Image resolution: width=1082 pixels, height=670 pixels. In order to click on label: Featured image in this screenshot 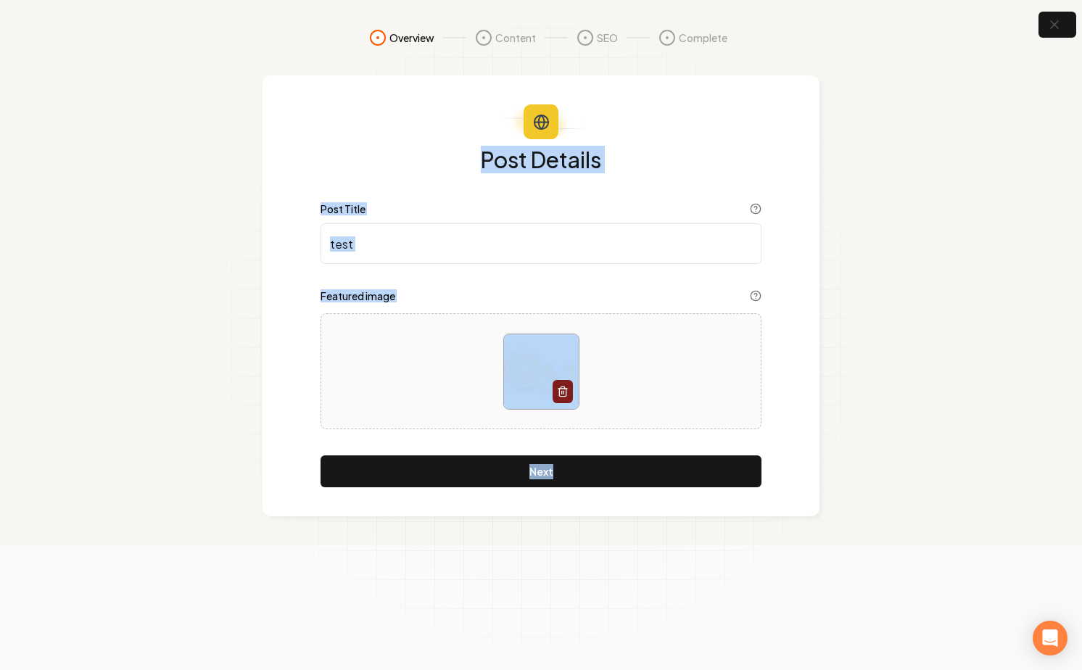, I will do `click(358, 296)`.